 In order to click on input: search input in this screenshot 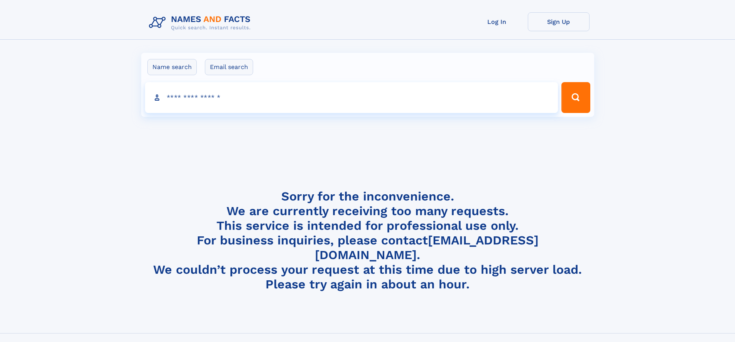, I will do `click(351, 98)`.